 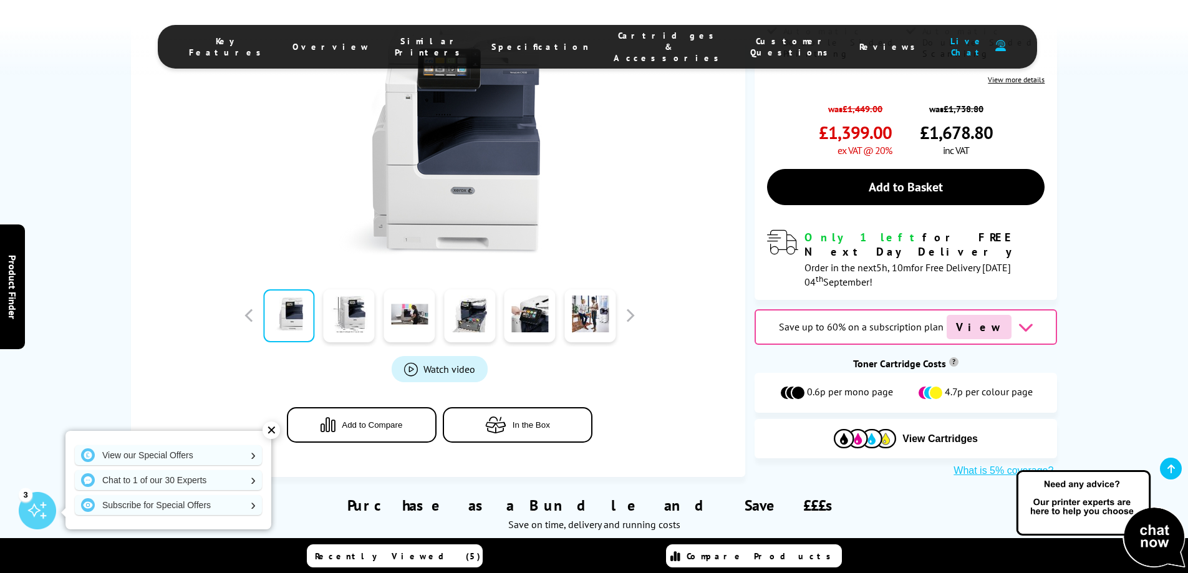 What do you see at coordinates (893, 267) in the screenshot?
I see `span: 5h, 10m` at bounding box center [893, 267].